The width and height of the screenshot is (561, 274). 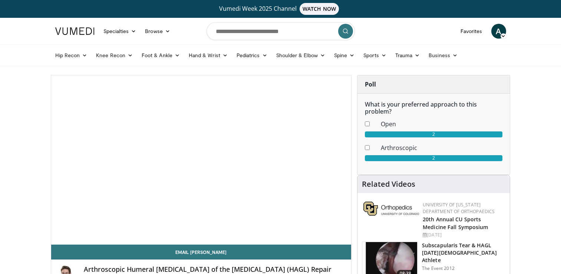 I want to click on a: A, so click(x=498, y=31).